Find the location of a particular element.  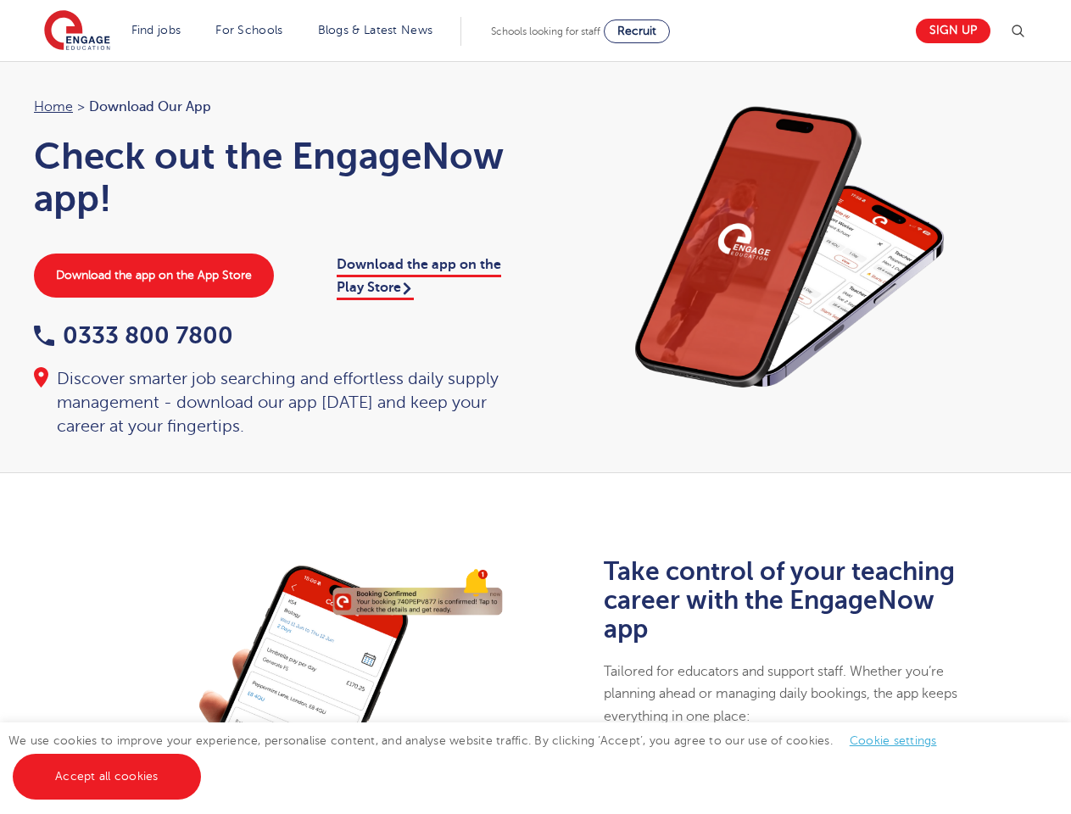

a: 0333 800 7800 is located at coordinates (133, 335).